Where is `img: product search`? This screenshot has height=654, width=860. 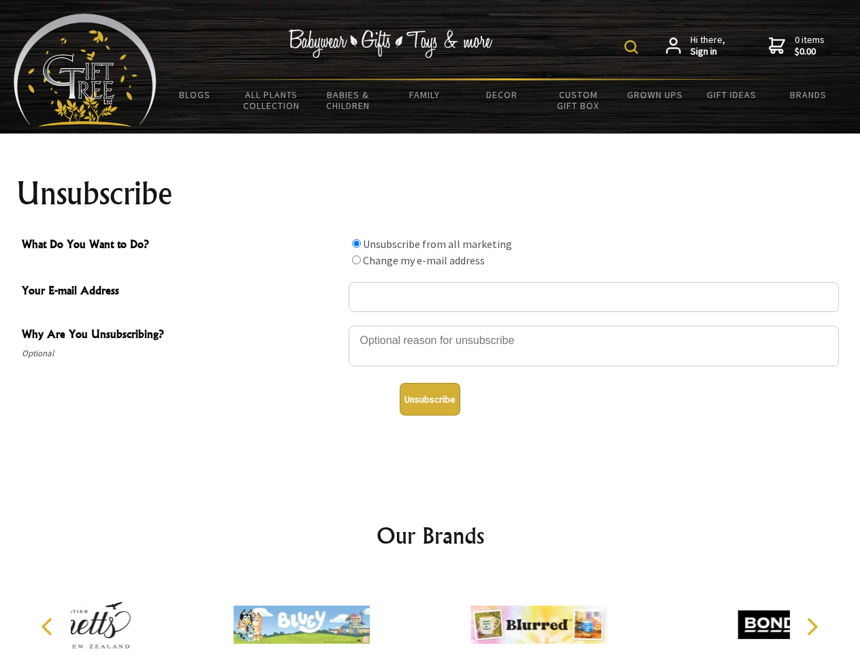
img: product search is located at coordinates (631, 47).